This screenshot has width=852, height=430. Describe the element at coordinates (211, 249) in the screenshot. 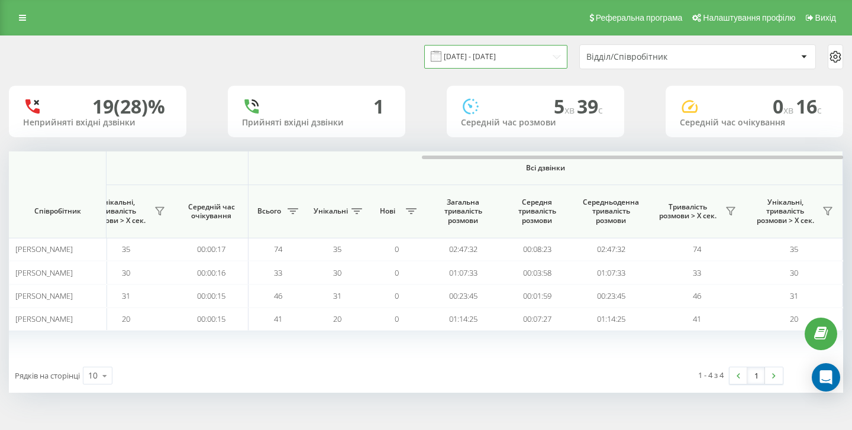

I see `td: 00:00:17` at that location.